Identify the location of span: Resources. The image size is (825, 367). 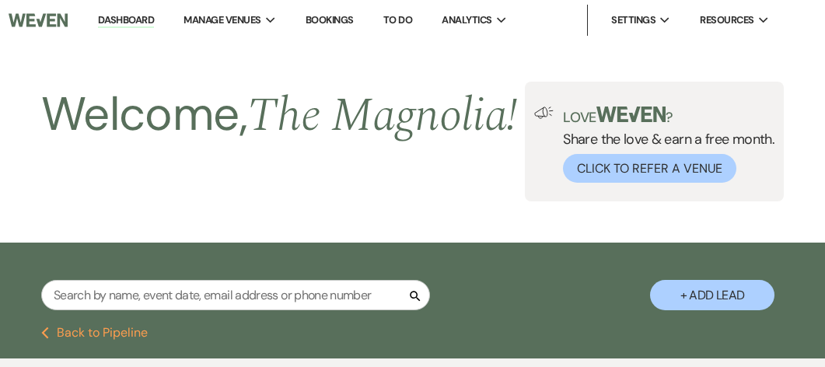
(726, 20).